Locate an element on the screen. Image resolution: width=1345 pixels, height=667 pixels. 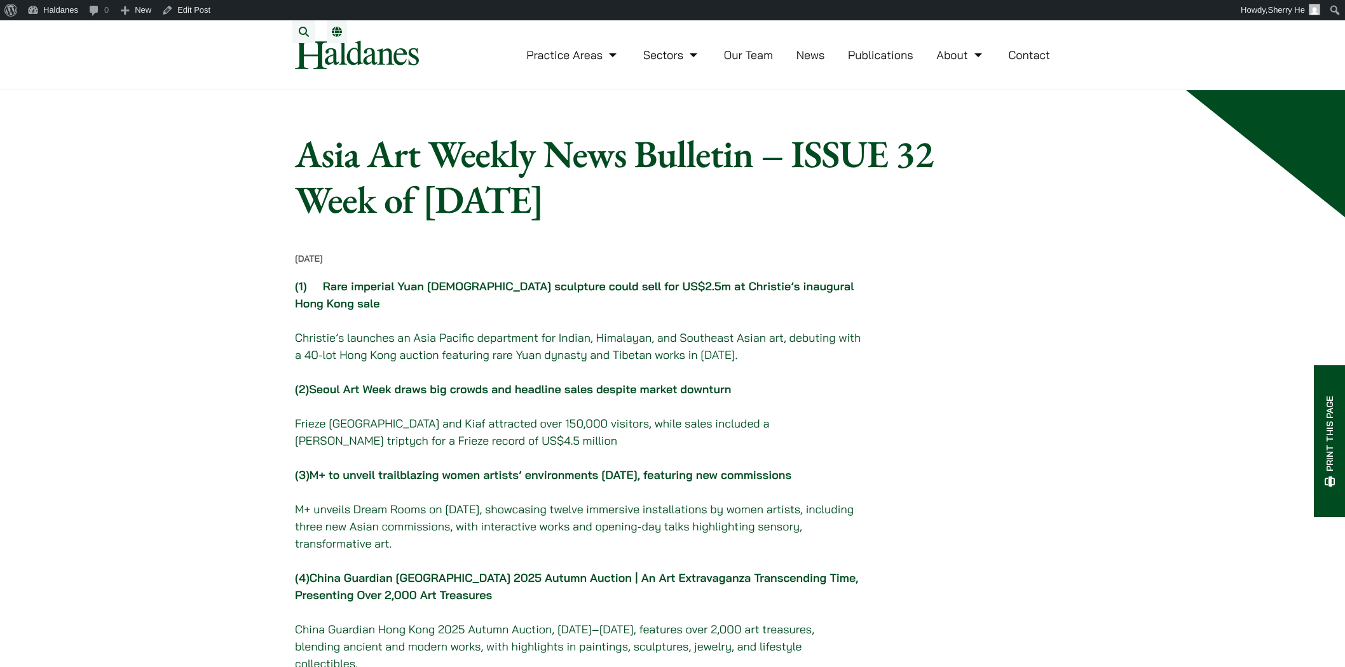
img: Logo of Haldanes is located at coordinates (357, 55).